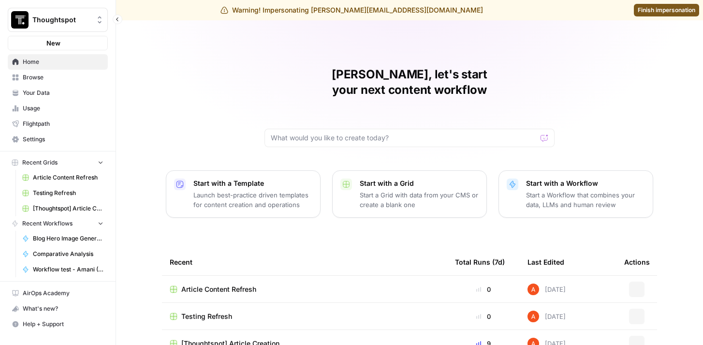  Describe the element at coordinates (63, 77) in the screenshot. I see `span: Browse` at that location.